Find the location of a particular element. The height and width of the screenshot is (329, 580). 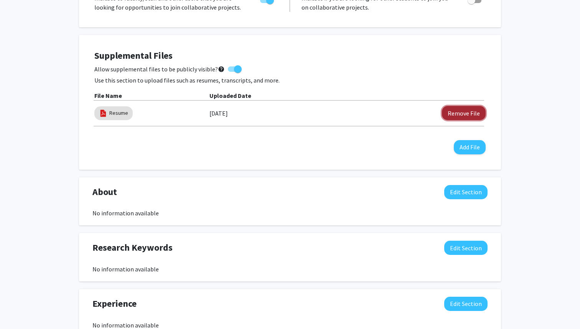

mat-icon: help is located at coordinates (221, 69).